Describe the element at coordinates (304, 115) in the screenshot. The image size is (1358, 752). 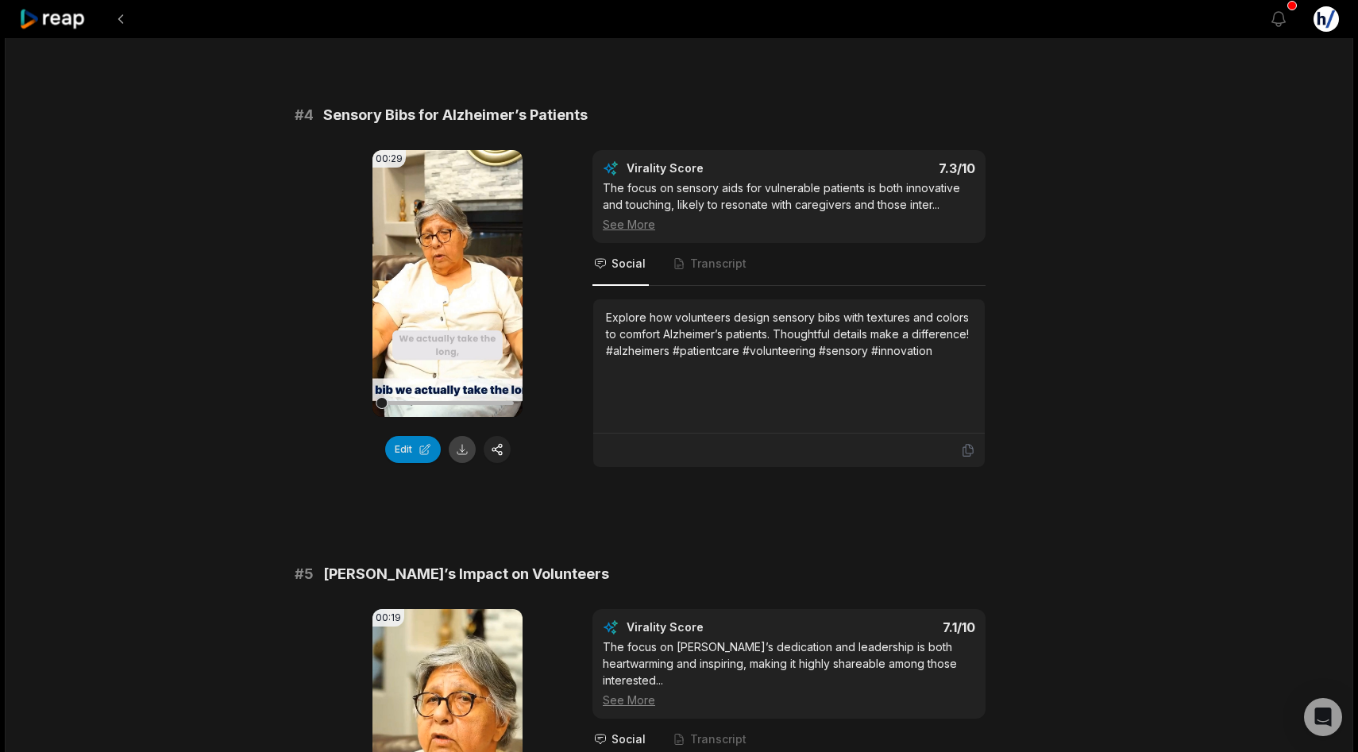
I see `span: # 4` at that location.